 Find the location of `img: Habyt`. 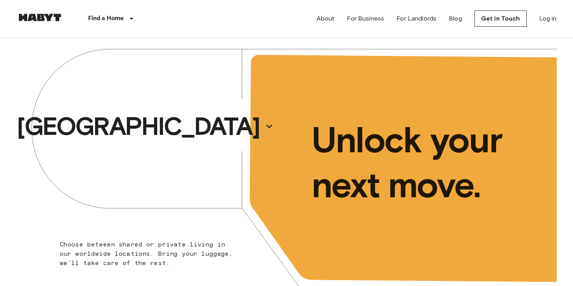

img: Habyt is located at coordinates (40, 17).